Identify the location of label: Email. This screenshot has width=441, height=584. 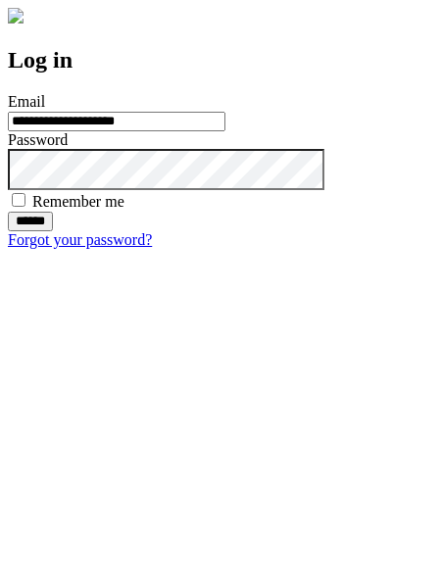
(26, 101).